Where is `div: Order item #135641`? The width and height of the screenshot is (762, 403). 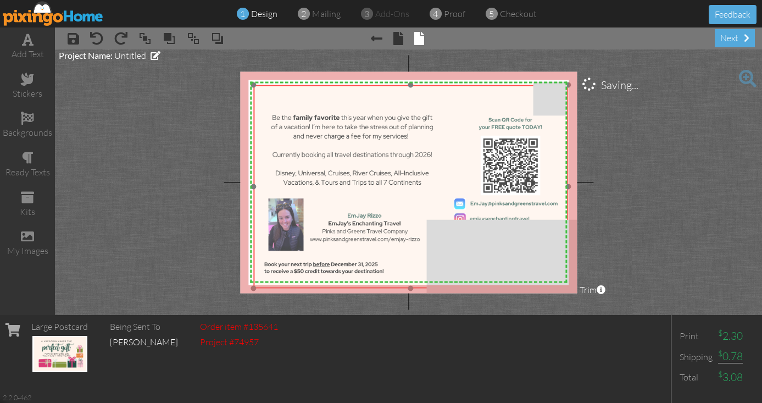 div: Order item #135641 is located at coordinates (239, 326).